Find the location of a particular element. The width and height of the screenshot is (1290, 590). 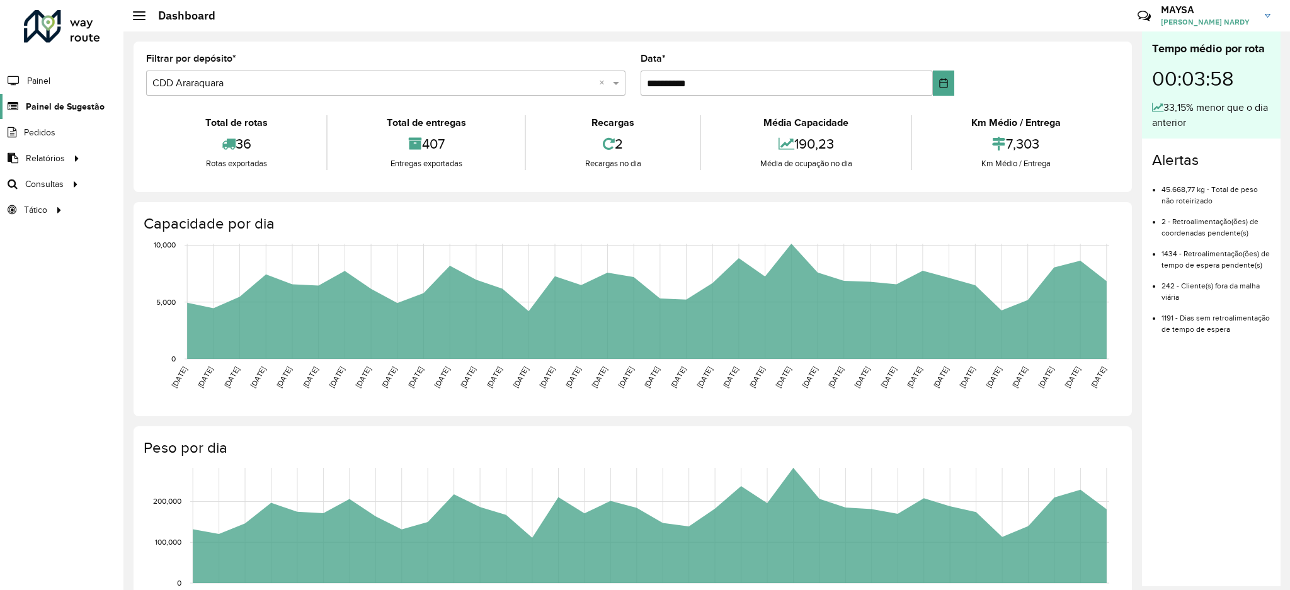

div: Recargas no dia is located at coordinates (613, 164).